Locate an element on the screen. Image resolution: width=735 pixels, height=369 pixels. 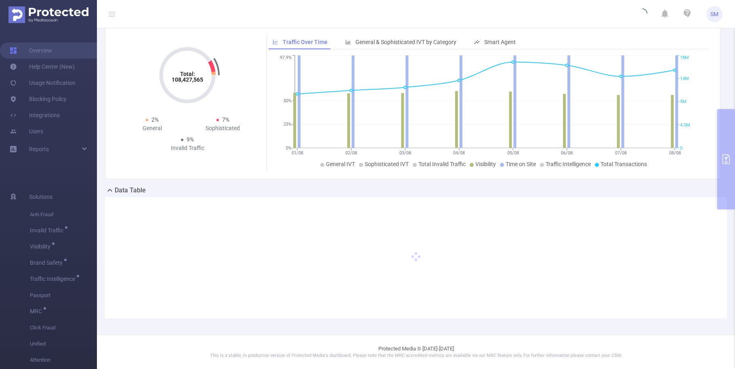
a: Overview is located at coordinates (31, 51).